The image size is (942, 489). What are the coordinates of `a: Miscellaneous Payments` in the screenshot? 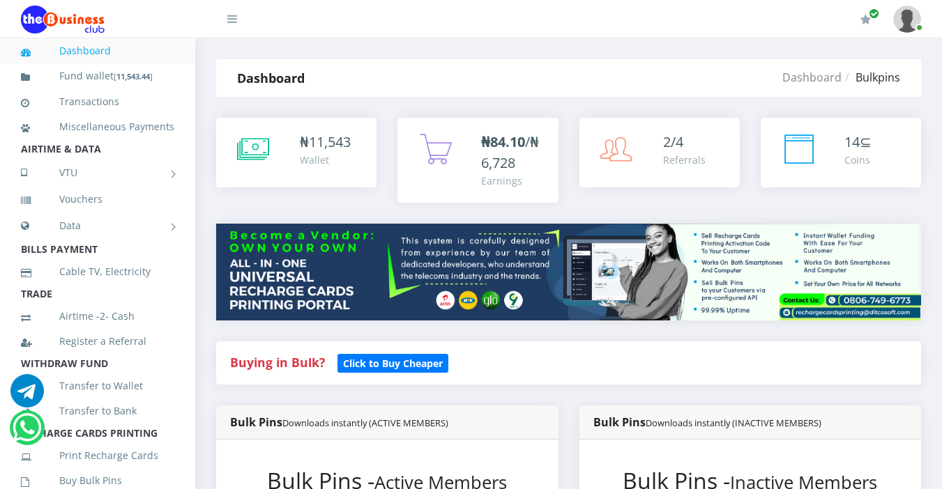 It's located at (98, 127).